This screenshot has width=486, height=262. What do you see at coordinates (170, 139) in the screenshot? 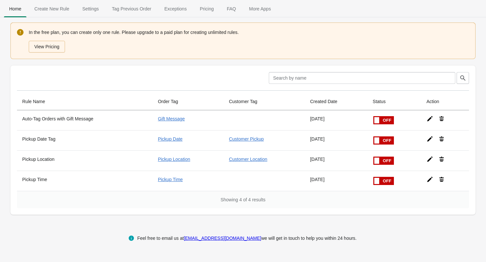
I see `a: Pickup Date` at bounding box center [170, 139].